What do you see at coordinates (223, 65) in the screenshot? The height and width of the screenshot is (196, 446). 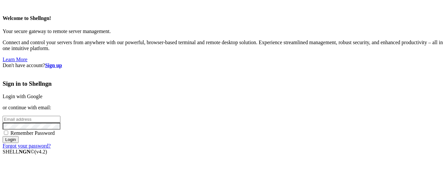 I see `div: Don't have account?` at bounding box center [223, 65].